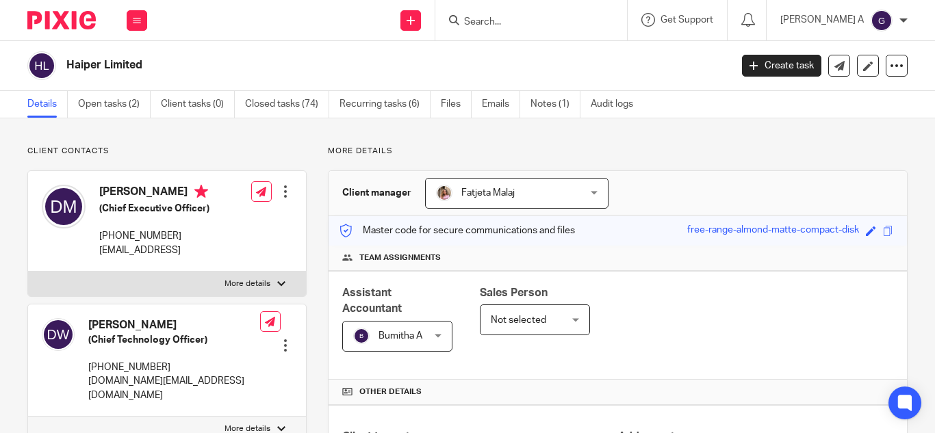  I want to click on h3: Client manager, so click(377, 193).